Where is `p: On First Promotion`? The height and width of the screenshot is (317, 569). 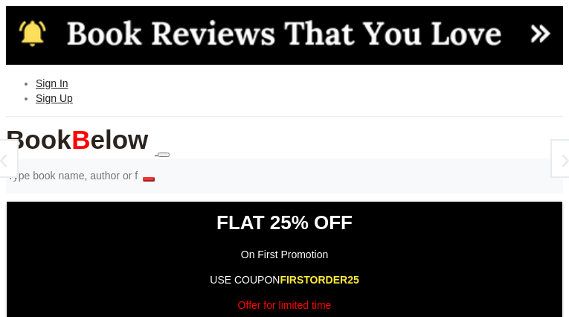
p: On First Promotion is located at coordinates (284, 255).